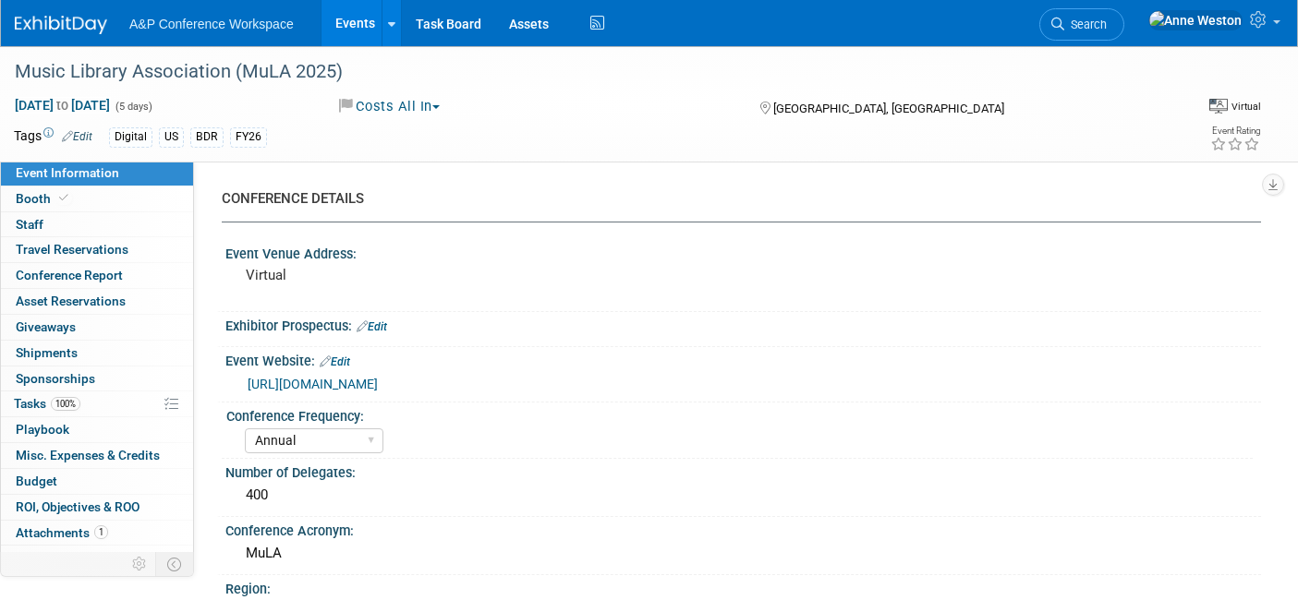  What do you see at coordinates (30, 224) in the screenshot?
I see `span: Staff` at bounding box center [30, 224].